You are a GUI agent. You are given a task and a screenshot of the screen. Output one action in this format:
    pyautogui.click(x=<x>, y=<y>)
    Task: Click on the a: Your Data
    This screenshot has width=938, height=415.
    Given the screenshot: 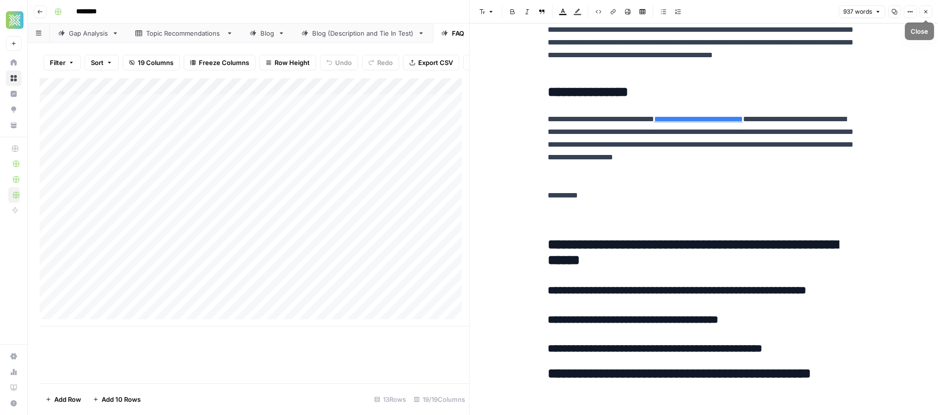 What is the action you would take?
    pyautogui.click(x=14, y=125)
    